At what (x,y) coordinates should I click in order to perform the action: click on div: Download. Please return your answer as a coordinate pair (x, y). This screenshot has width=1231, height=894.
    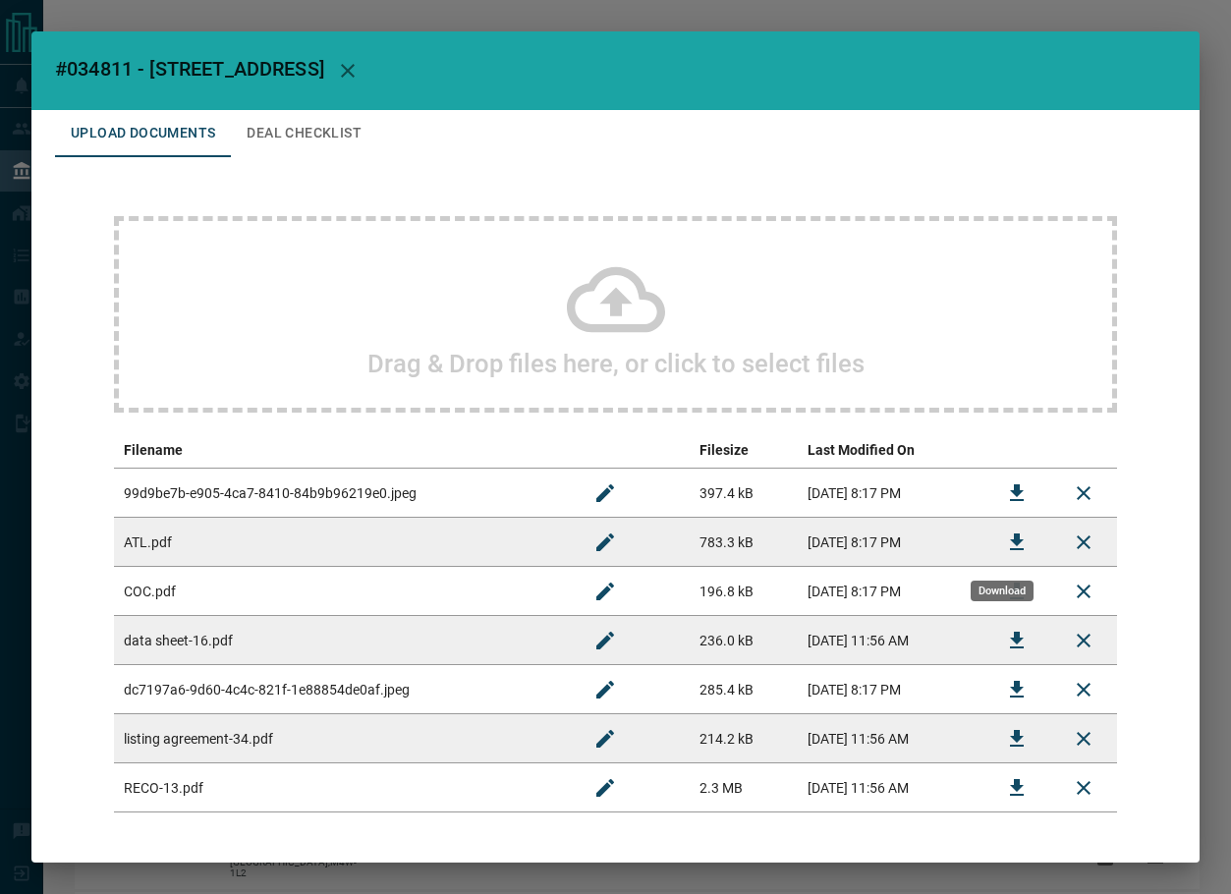
    Looking at the image, I should click on (1002, 590).